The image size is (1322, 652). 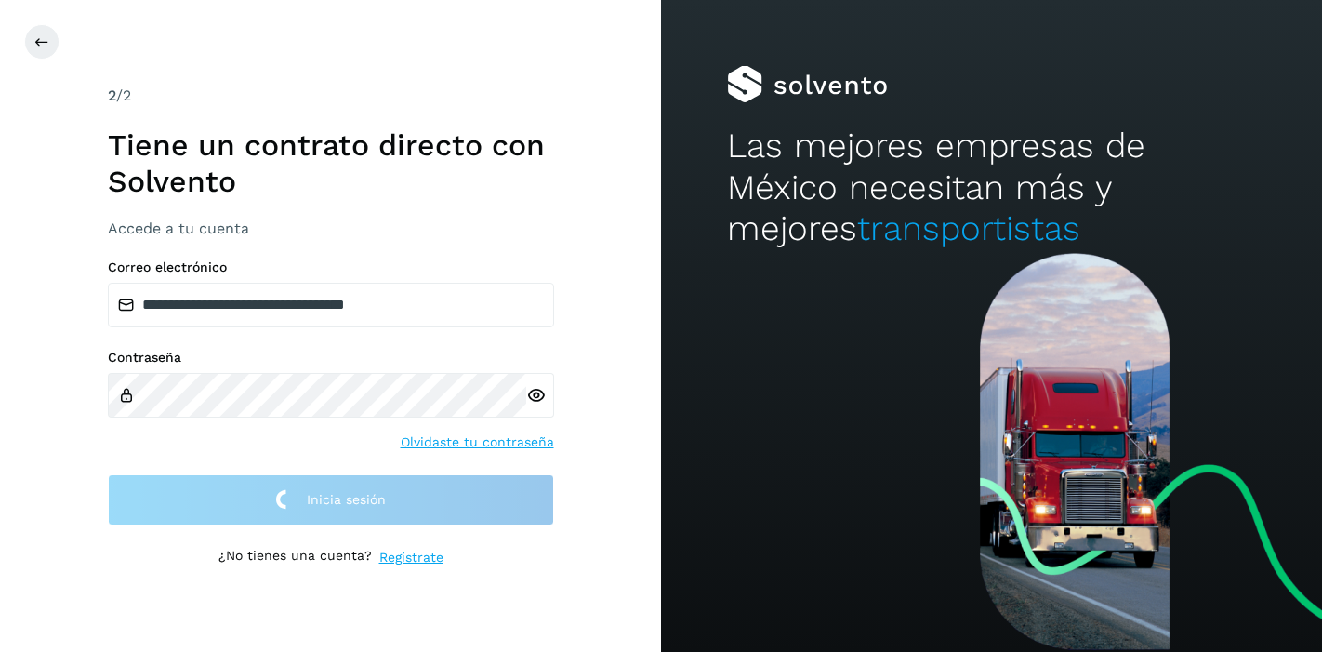 I want to click on span: transportistas, so click(x=969, y=228).